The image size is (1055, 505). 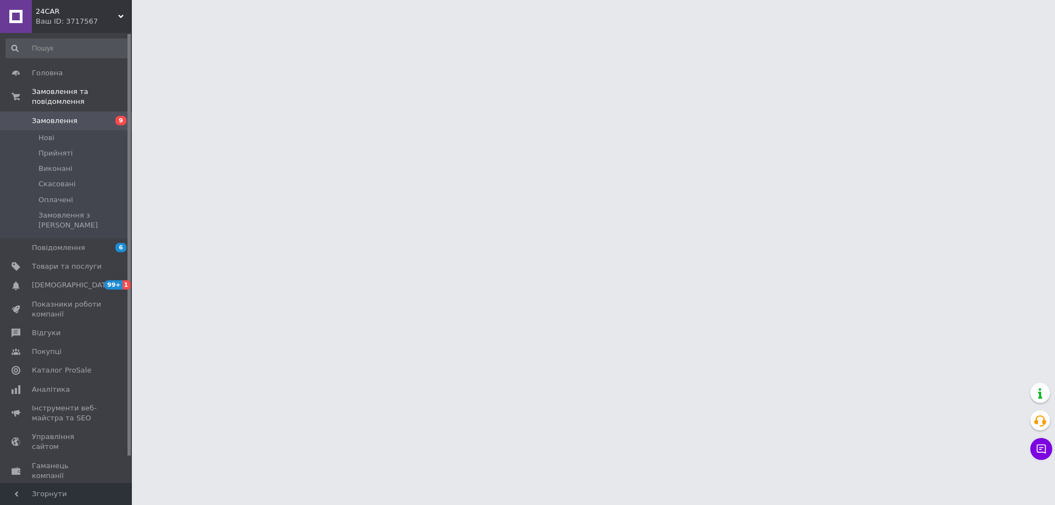 What do you see at coordinates (127, 285) in the screenshot?
I see `span: 1` at bounding box center [127, 285].